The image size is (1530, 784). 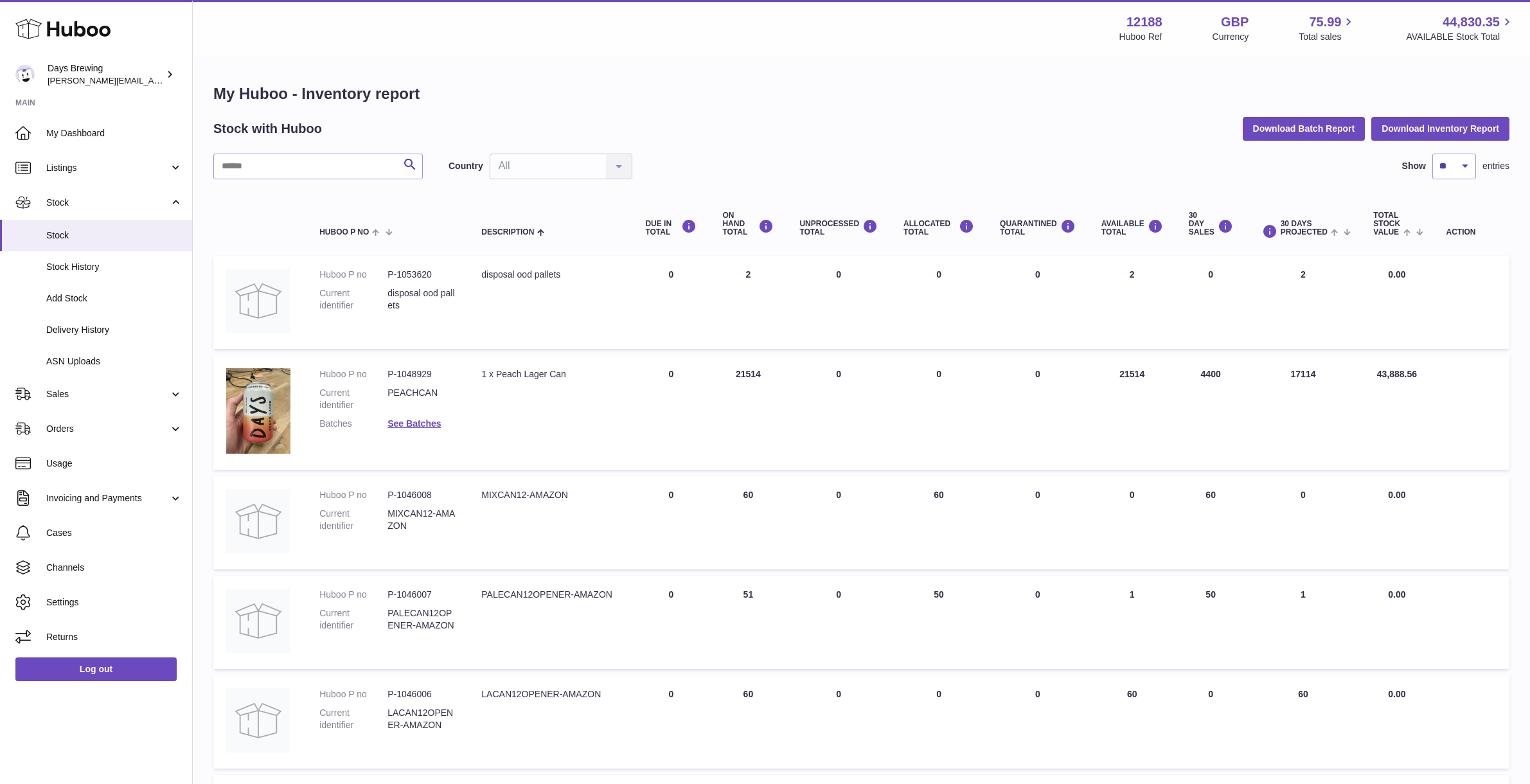 What do you see at coordinates (939, 227) in the screenshot?
I see `div: ALLOCATED Total` at bounding box center [939, 227].